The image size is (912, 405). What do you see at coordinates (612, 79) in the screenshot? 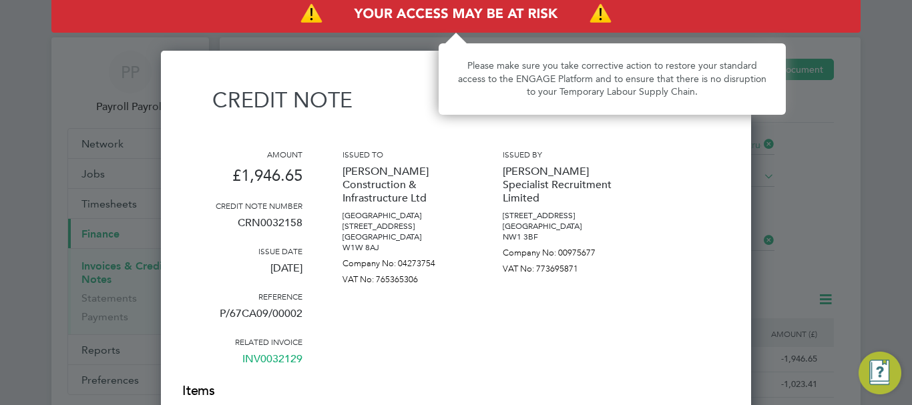
I see `p: Please make sure you take corrective action to restore your standard access to the ENGAGE Platfor...` at bounding box center [612, 79].